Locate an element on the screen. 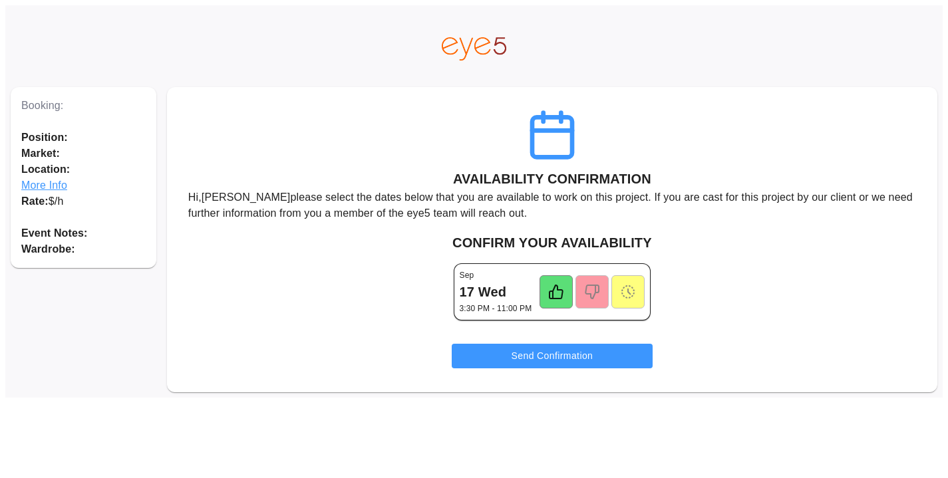 This screenshot has width=948, height=478. p: 3:30 PM - 11:00 PM is located at coordinates (495, 309).